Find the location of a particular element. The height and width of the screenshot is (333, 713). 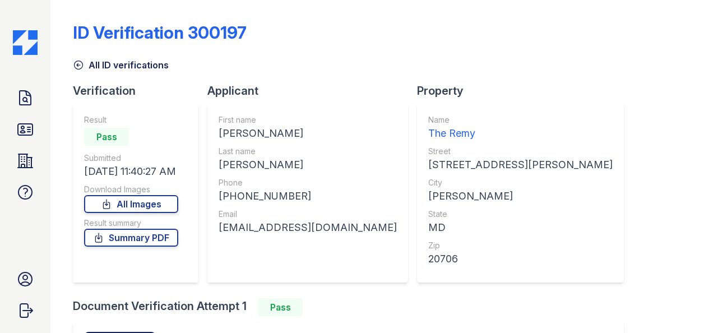

div: Zip is located at coordinates (520, 245).